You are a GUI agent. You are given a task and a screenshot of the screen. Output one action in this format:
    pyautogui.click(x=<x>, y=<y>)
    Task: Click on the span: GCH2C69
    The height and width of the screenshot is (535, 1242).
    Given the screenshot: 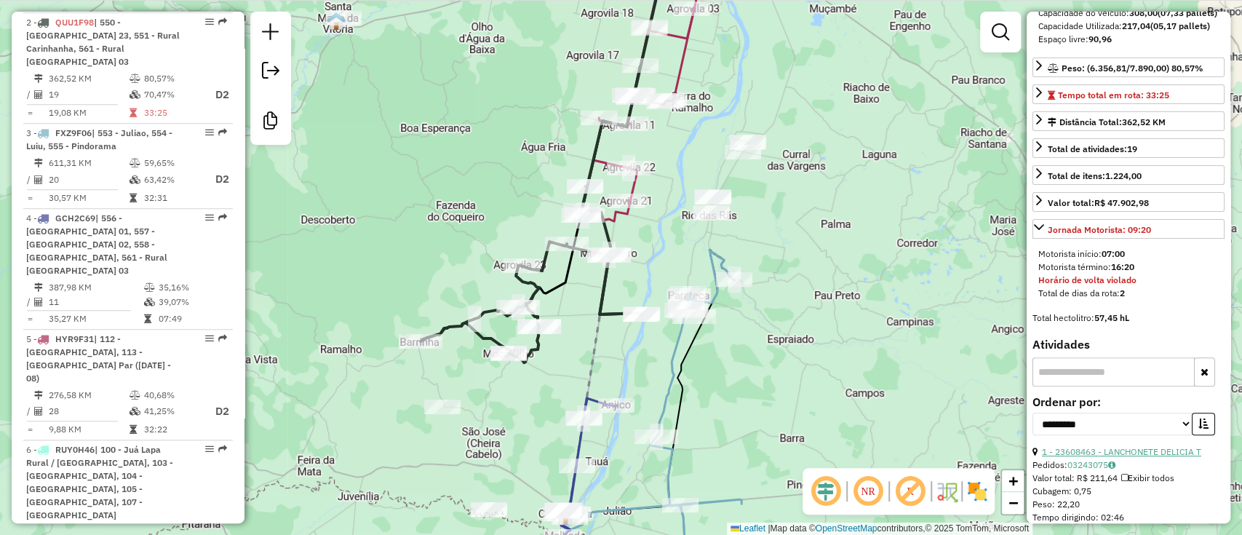 What is the action you would take?
    pyautogui.click(x=75, y=218)
    